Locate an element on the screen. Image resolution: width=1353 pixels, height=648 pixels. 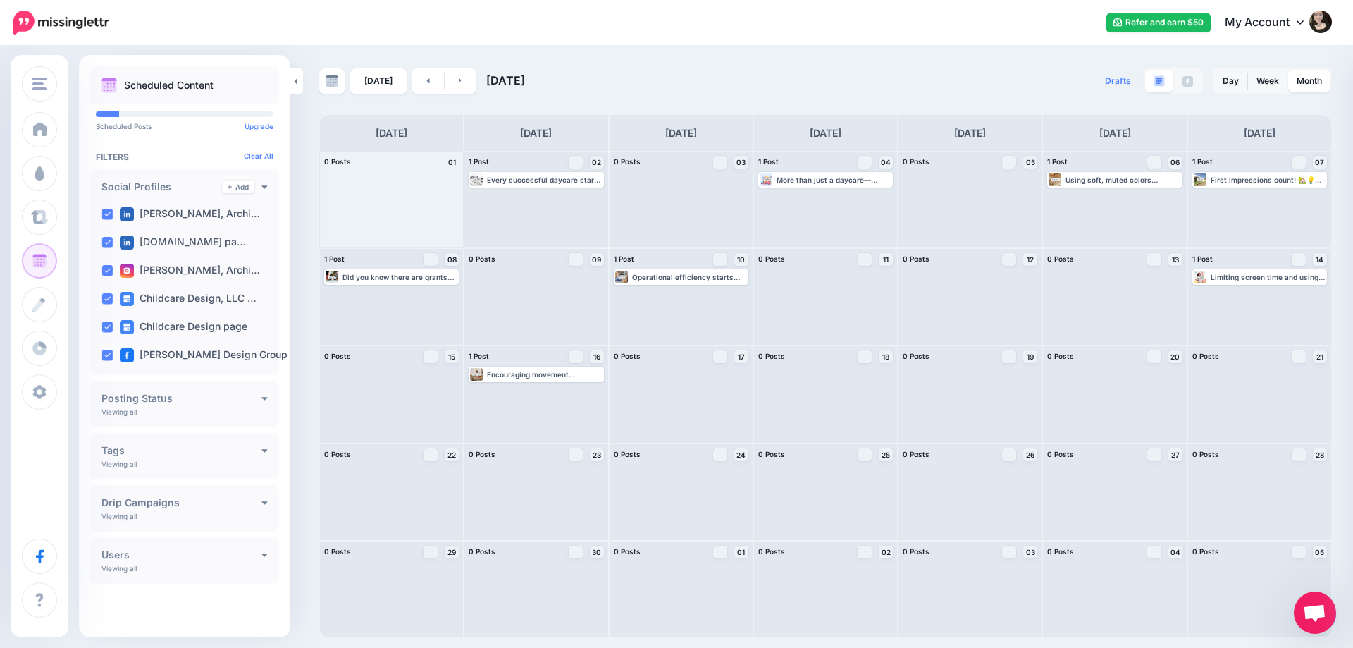
h4: Social Profiles is located at coordinates (161, 187).